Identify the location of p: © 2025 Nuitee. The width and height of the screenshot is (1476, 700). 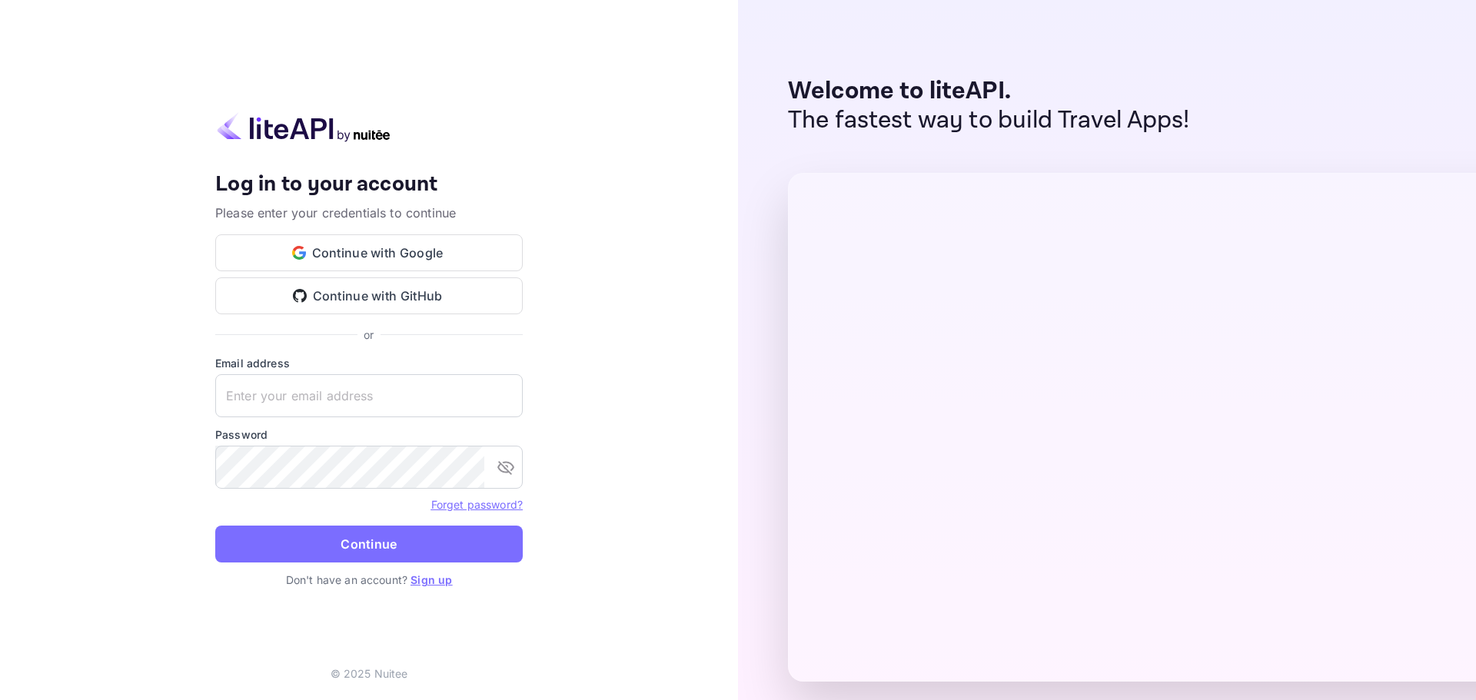
(369, 674).